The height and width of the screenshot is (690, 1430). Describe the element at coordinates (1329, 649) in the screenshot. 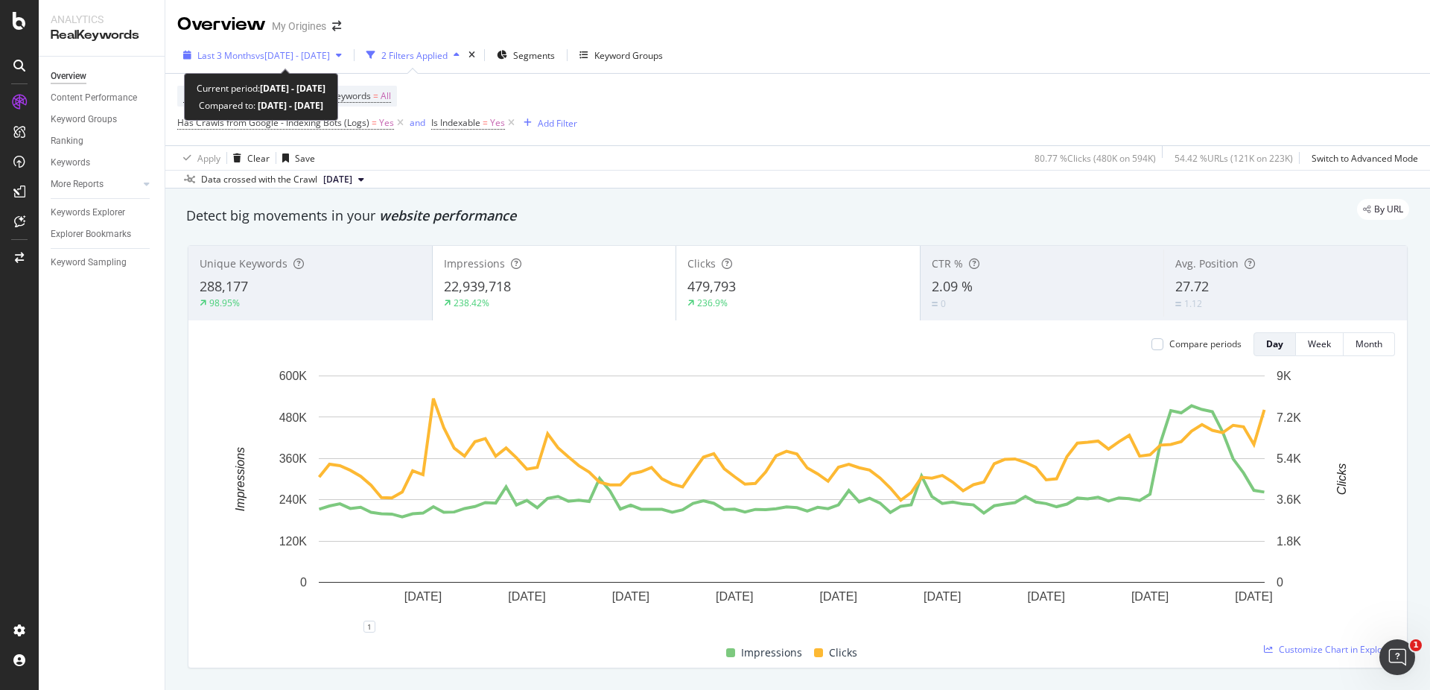

I see `a: Customize Chart in Explorer` at that location.